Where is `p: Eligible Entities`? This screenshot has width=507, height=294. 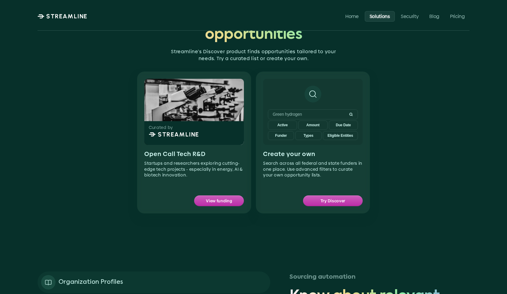 p: Eligible Entities is located at coordinates (340, 135).